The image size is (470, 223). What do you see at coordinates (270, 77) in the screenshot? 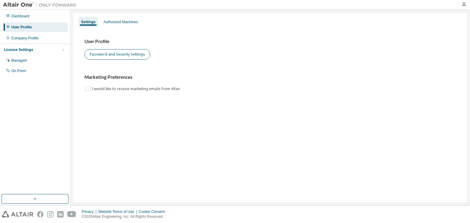
I see `h3: Marketing Preferences` at bounding box center [270, 77].